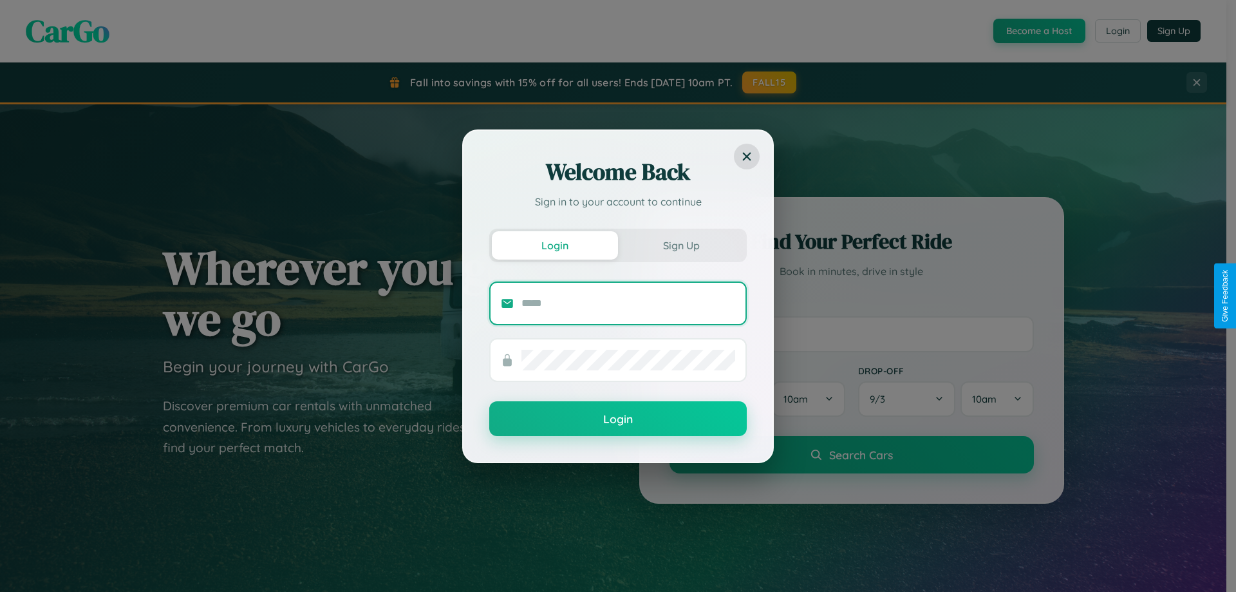 Image resolution: width=1236 pixels, height=592 pixels. I want to click on button: Sign Up, so click(681, 245).